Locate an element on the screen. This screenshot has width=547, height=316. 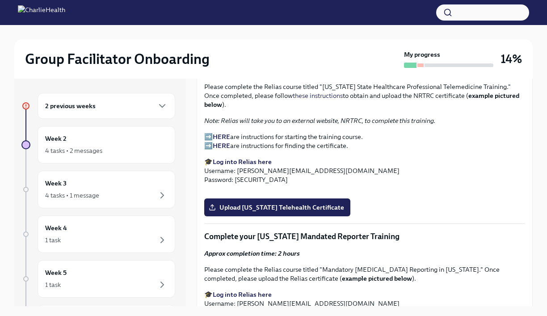
img: CharlieHealth is located at coordinates (42, 13).